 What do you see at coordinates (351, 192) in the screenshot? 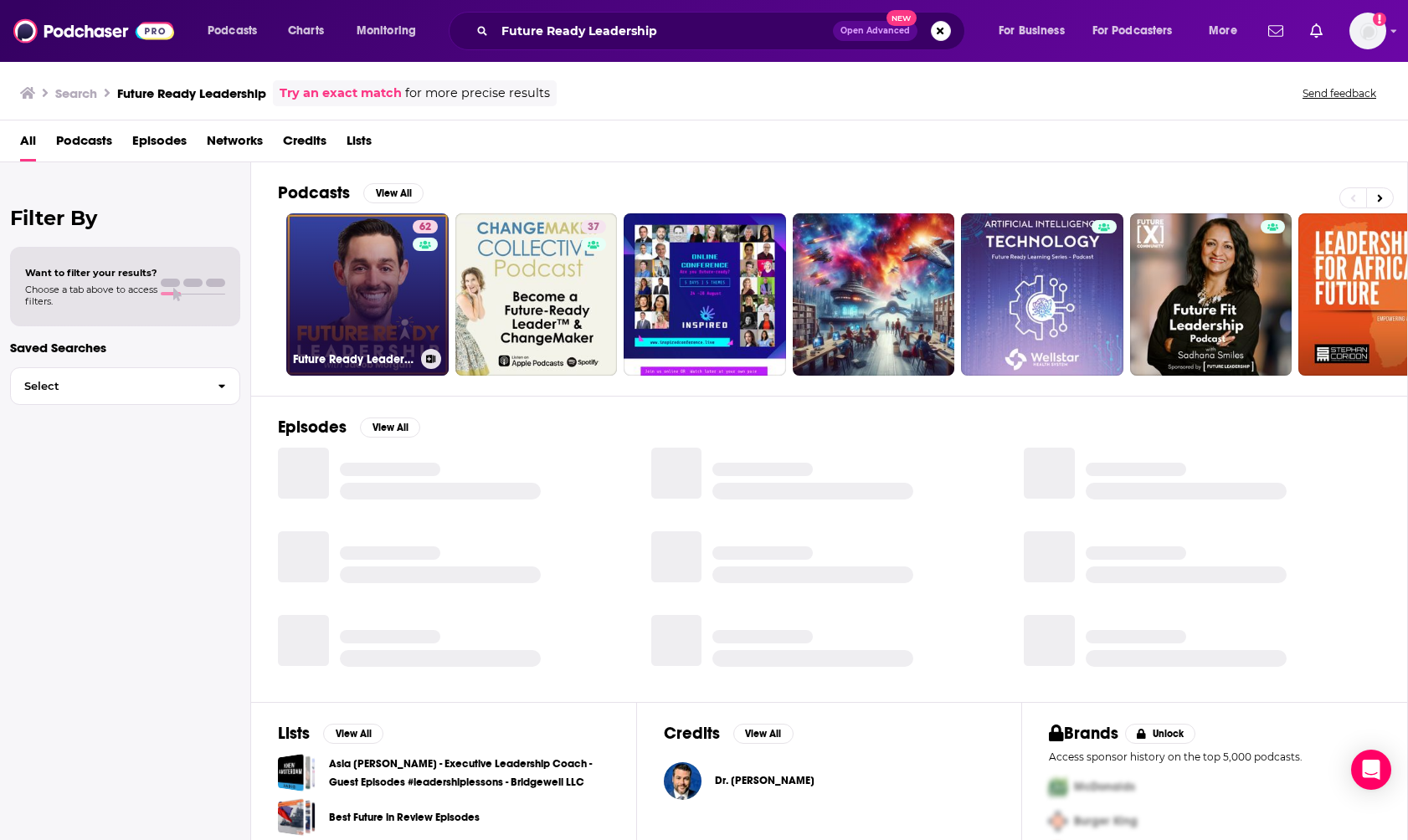
I see `a: PodcastsView All` at bounding box center [351, 192].